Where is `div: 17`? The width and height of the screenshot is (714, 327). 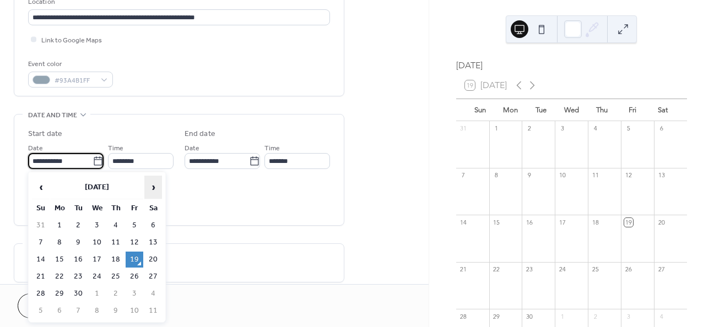
div: 17 is located at coordinates (562, 222).